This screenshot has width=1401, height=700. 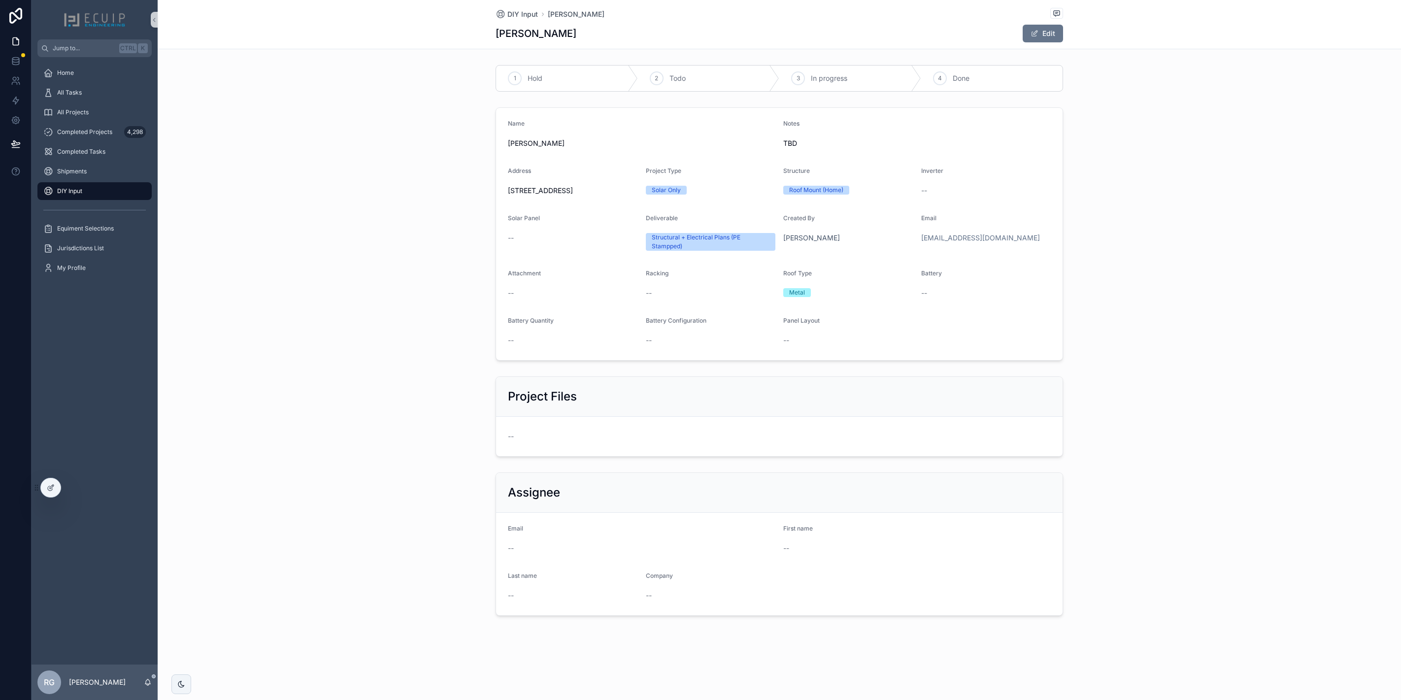 What do you see at coordinates (524, 218) in the screenshot?
I see `span: Solar Panel` at bounding box center [524, 218].